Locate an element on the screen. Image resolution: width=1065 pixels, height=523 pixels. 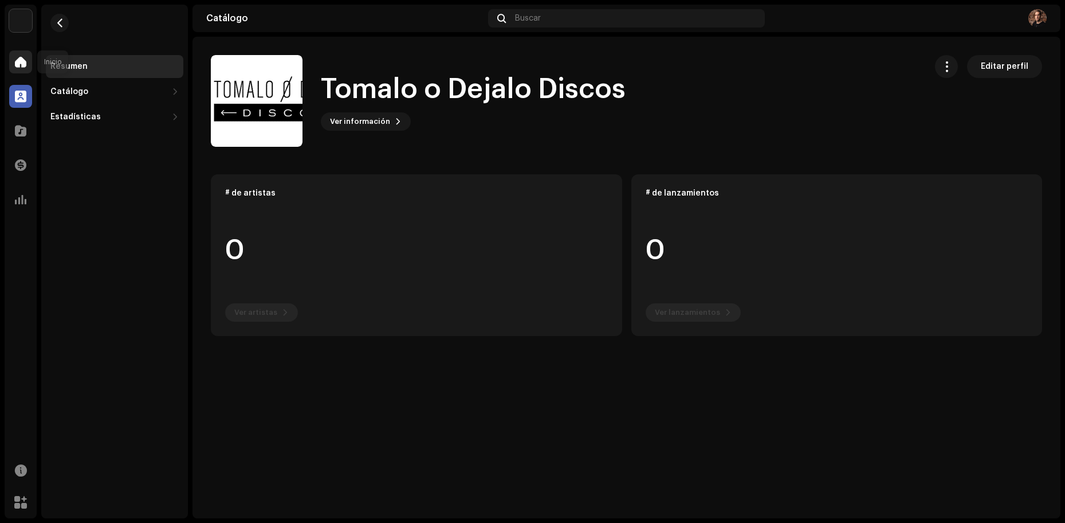
span: Editar perfil is located at coordinates (1005, 66).